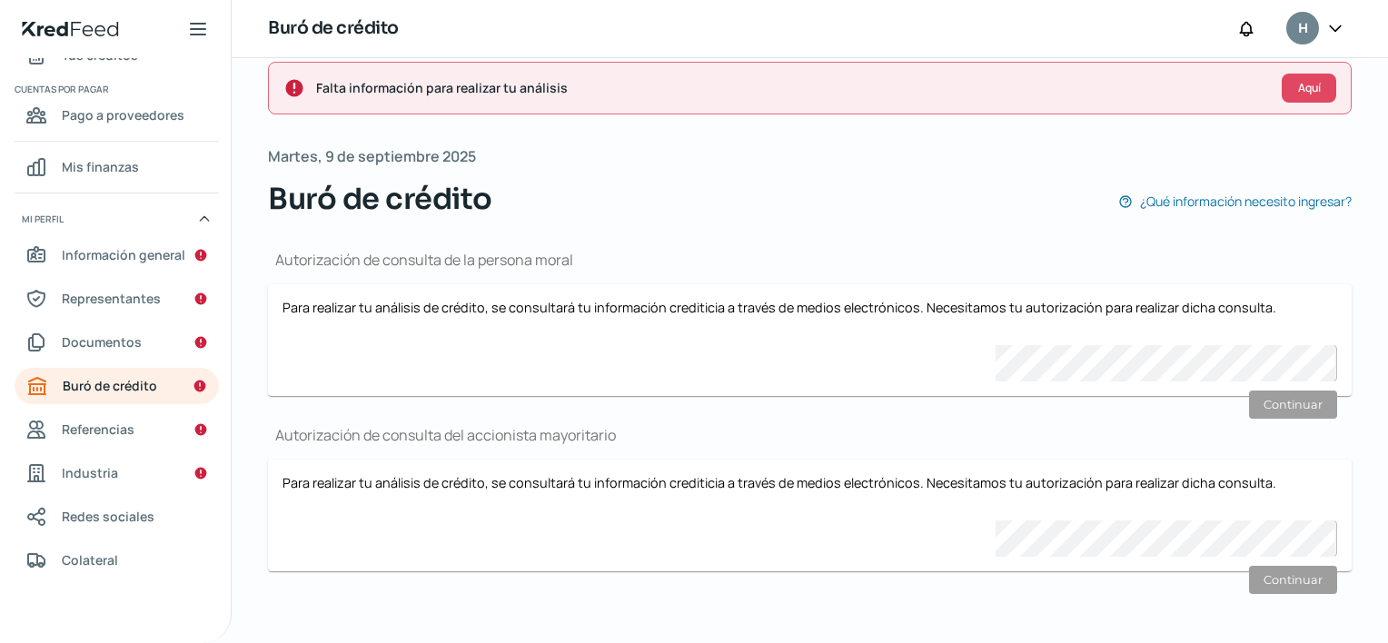 The width and height of the screenshot is (1388, 643). I want to click on h1: Autorización de consulta de la persona moral, so click(809, 260).